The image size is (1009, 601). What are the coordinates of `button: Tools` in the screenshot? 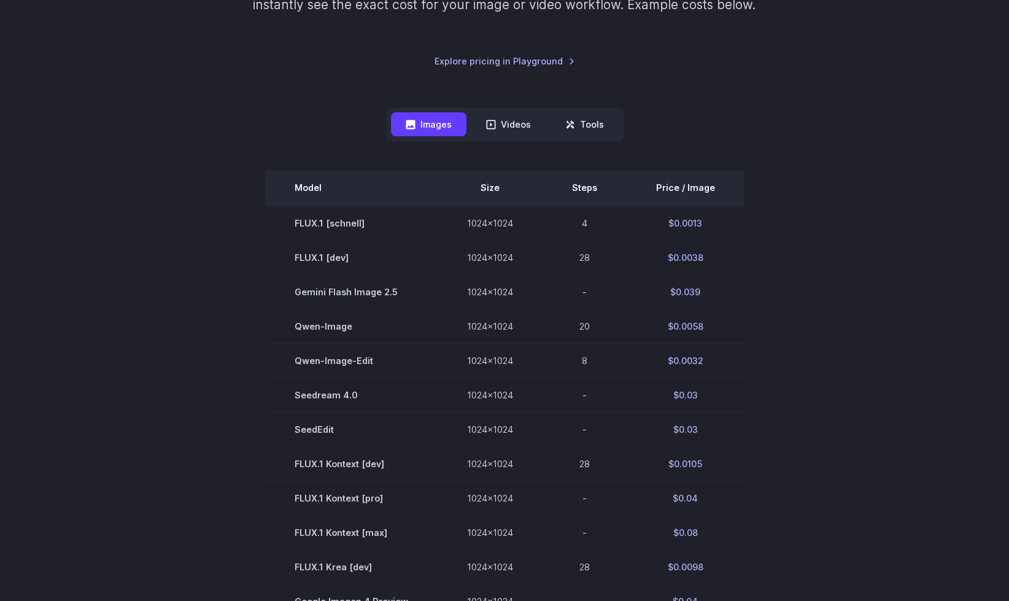 It's located at (584, 124).